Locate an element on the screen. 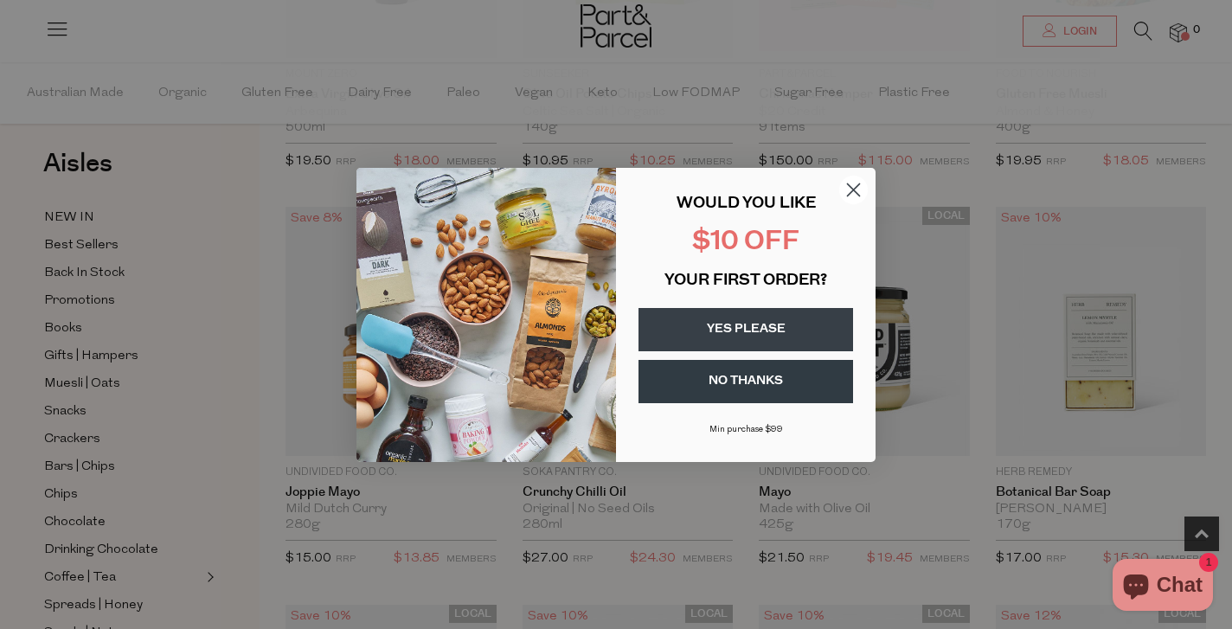 The height and width of the screenshot is (629, 1232). button: YES PLEASE is located at coordinates (746, 330).